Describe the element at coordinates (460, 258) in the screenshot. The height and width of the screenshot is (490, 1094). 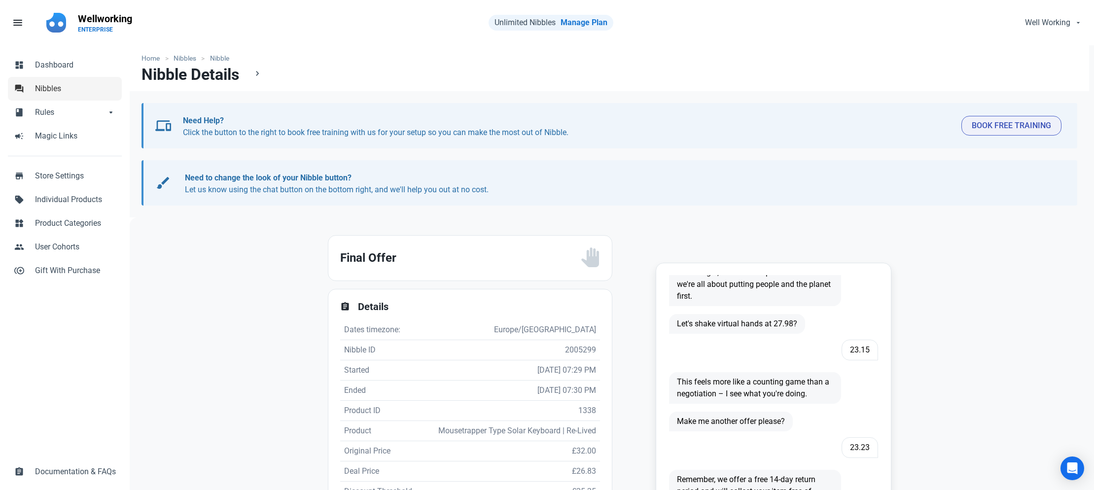
I see `h2: Final Offer` at that location.